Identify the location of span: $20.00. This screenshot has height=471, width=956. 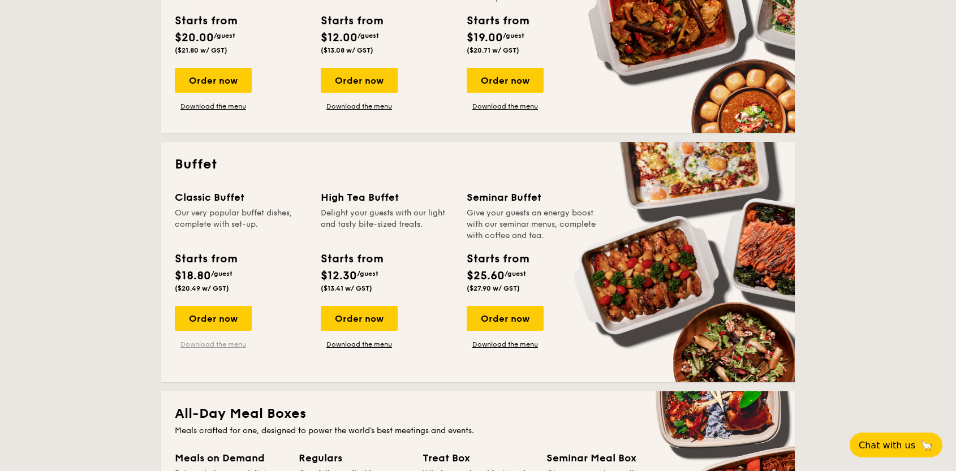
(194, 38).